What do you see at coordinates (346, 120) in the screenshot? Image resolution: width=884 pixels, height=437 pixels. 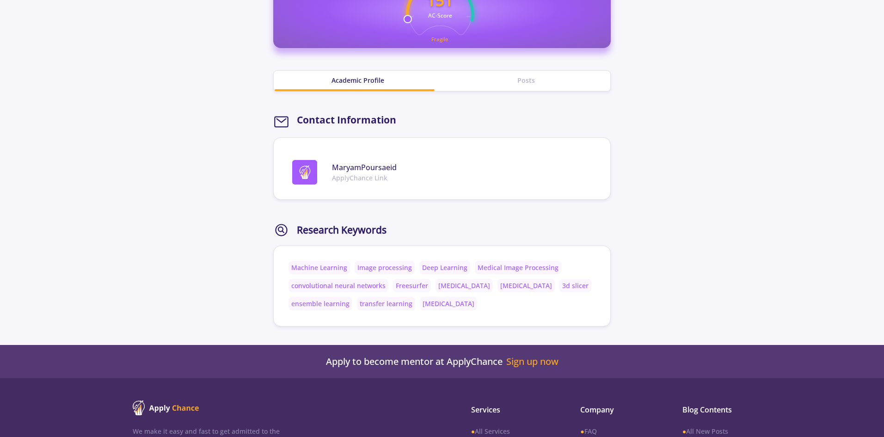 I see `h2: Contact Information` at bounding box center [346, 120].